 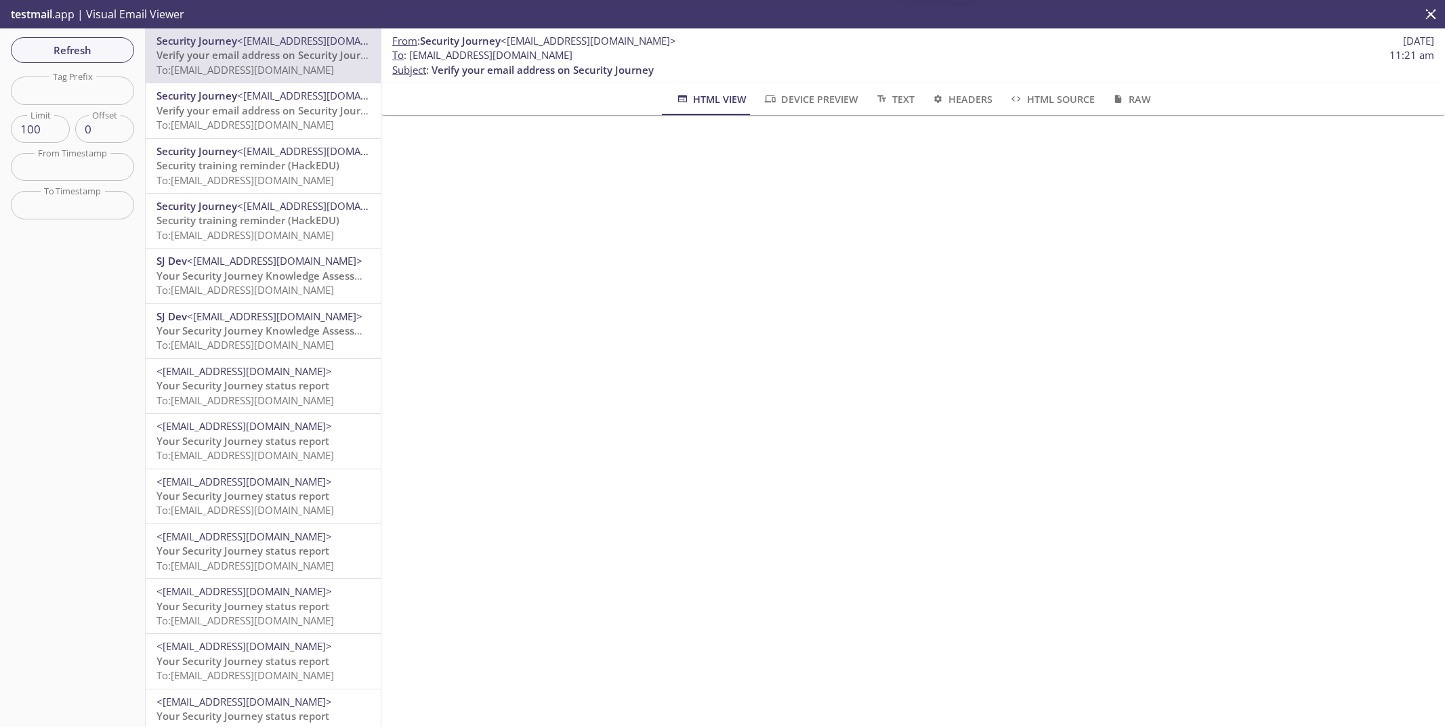 What do you see at coordinates (409, 70) in the screenshot?
I see `span: Subject` at bounding box center [409, 70].